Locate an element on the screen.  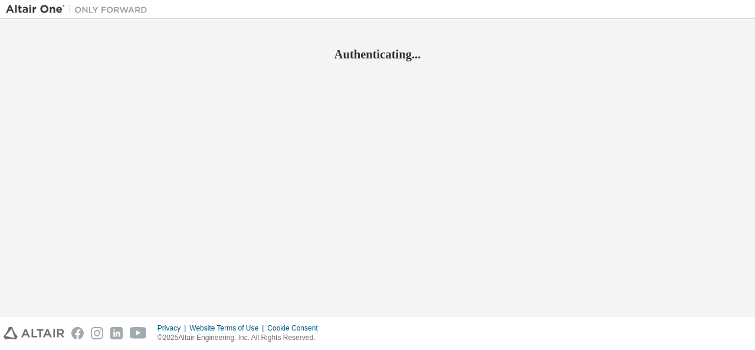
img: Altair One is located at coordinates (80, 9).